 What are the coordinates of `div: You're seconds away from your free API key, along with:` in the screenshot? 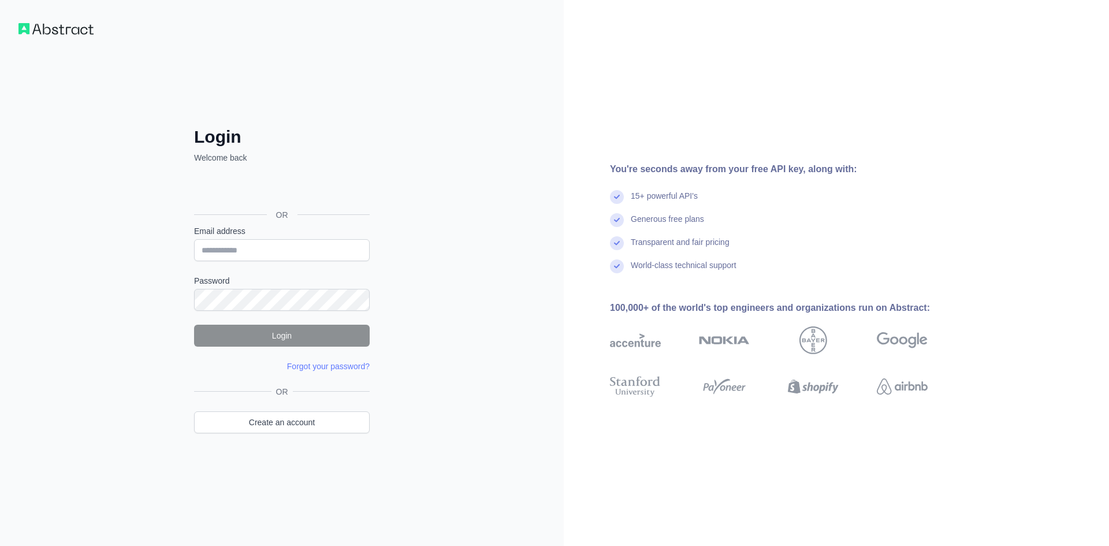 It's located at (787, 169).